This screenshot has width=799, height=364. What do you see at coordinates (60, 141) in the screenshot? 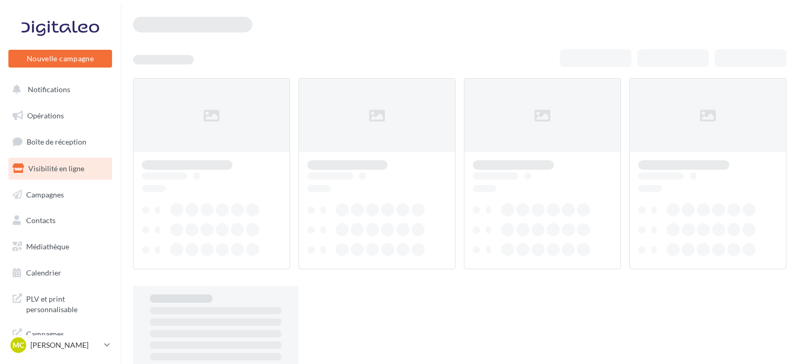
I see `a: Boîte de réception` at bounding box center [60, 141].